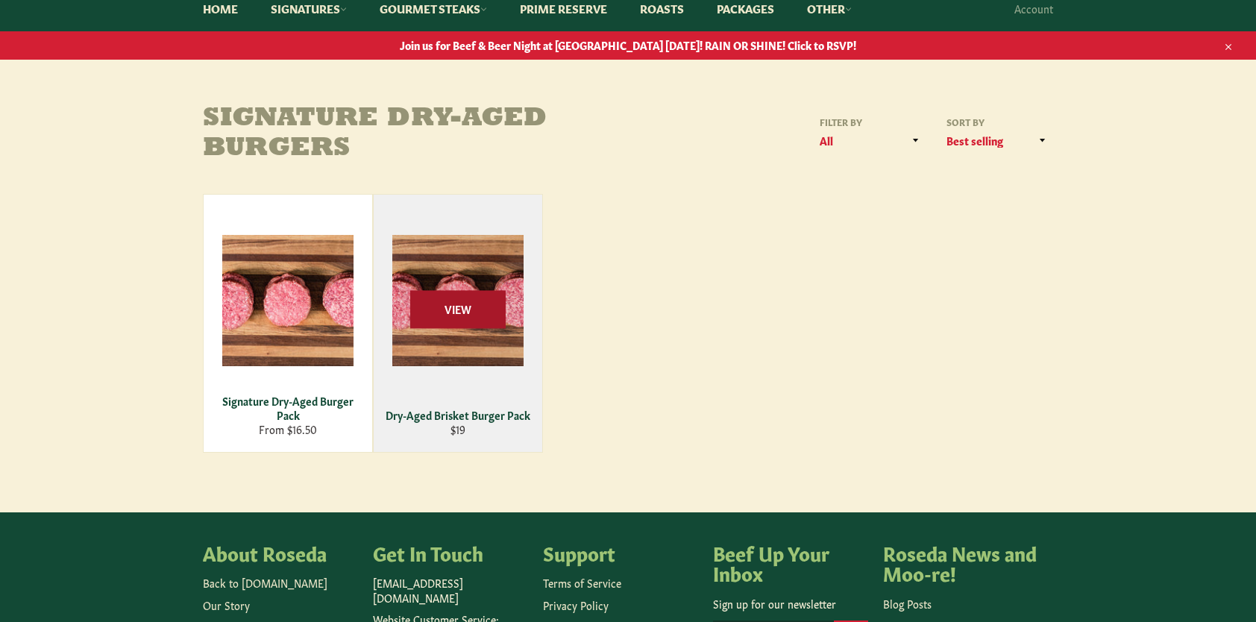 This screenshot has height=622, width=1256. Describe the element at coordinates (450, 553) in the screenshot. I see `h4: Get In Touch` at that location.